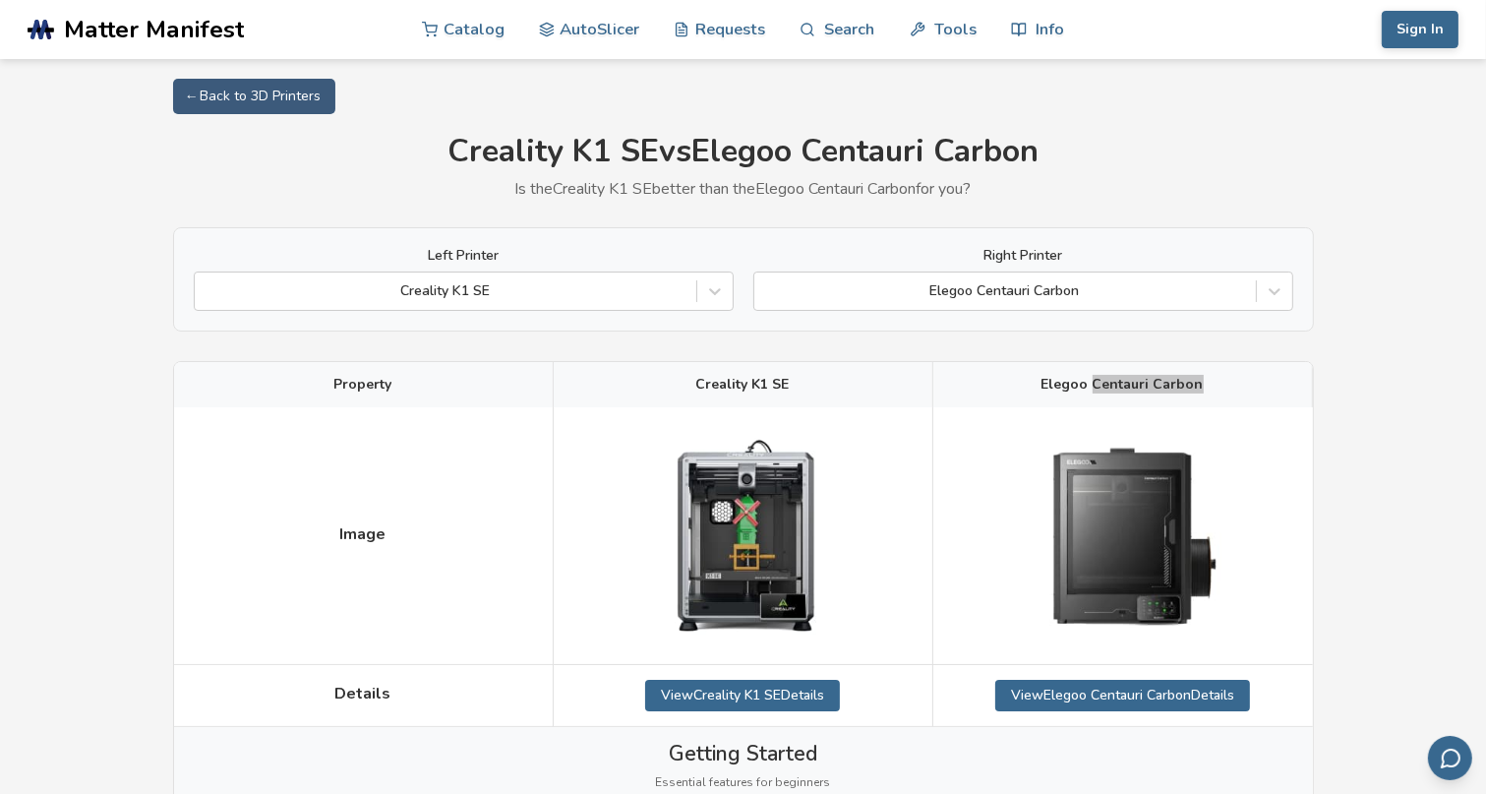  I want to click on a: ViewElegoo Centauri CarbonDetails, so click(1122, 695).